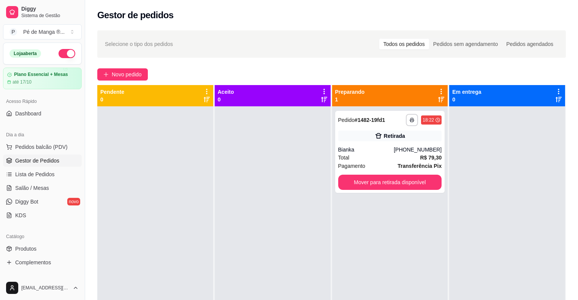 This screenshot has width=578, height=300. What do you see at coordinates (37, 161) in the screenshot?
I see `span: Gestor de Pedidos` at bounding box center [37, 161].